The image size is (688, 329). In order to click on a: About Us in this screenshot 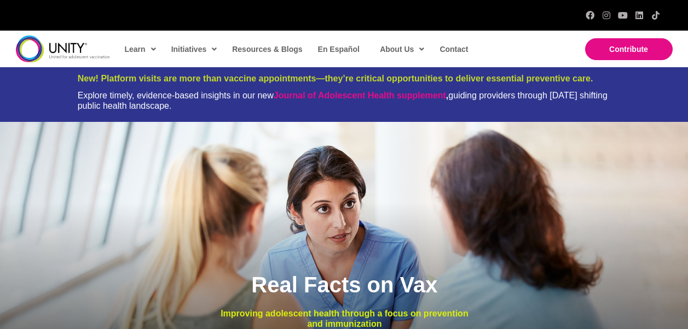, I will do `click(401, 49)`.